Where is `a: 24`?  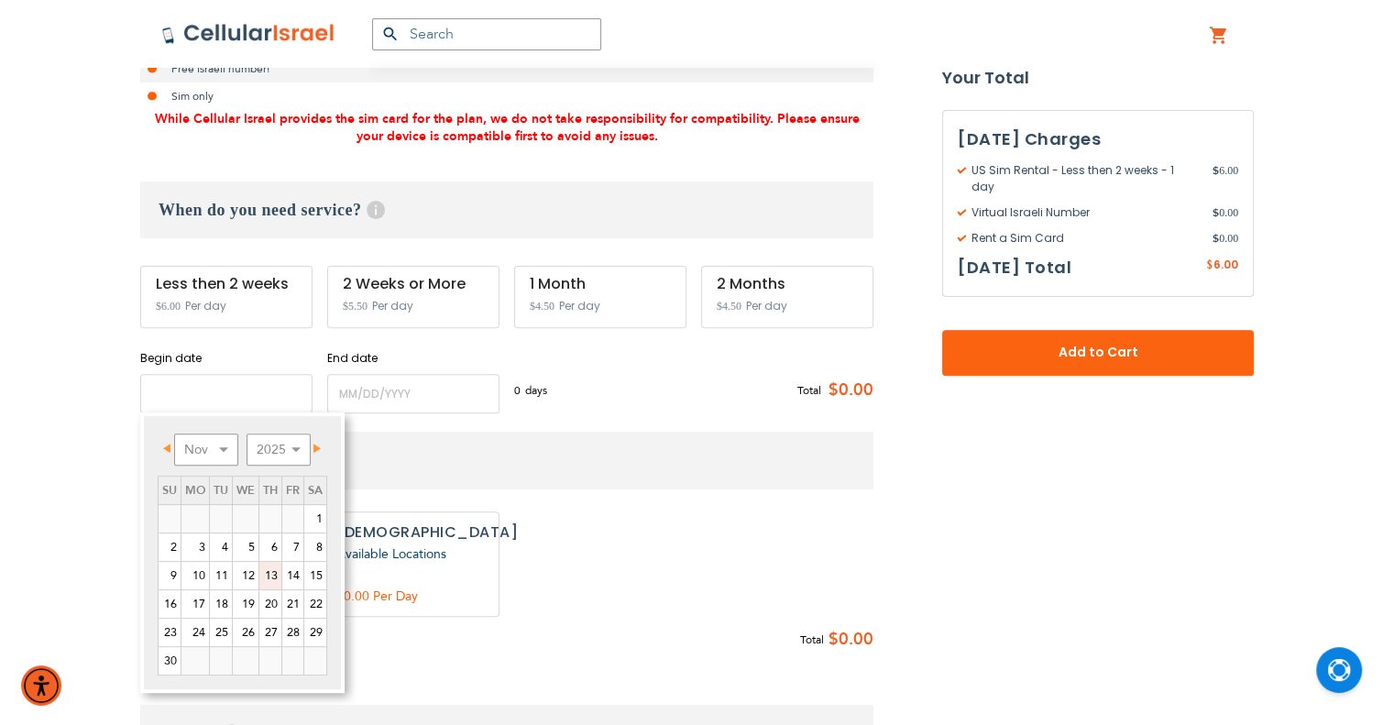 a: 24 is located at coordinates (195, 632).